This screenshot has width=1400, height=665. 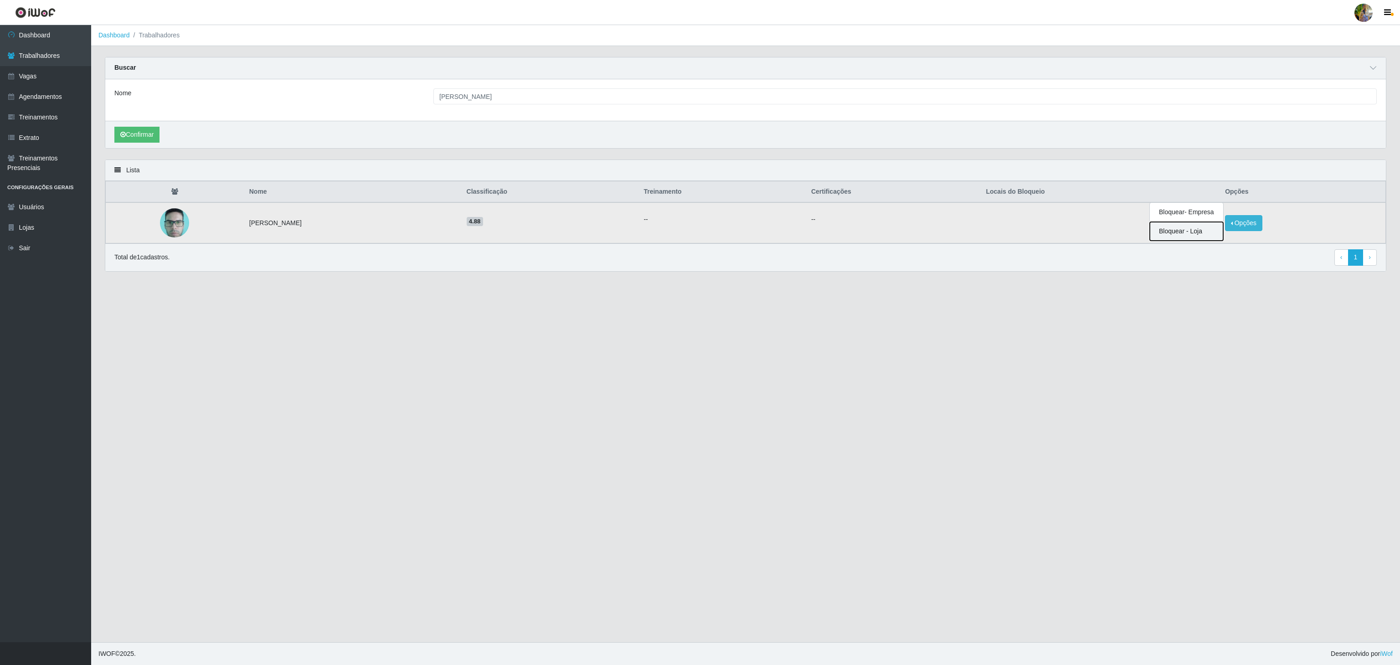 What do you see at coordinates (352, 192) in the screenshot?
I see `th: Nome` at bounding box center [352, 192].